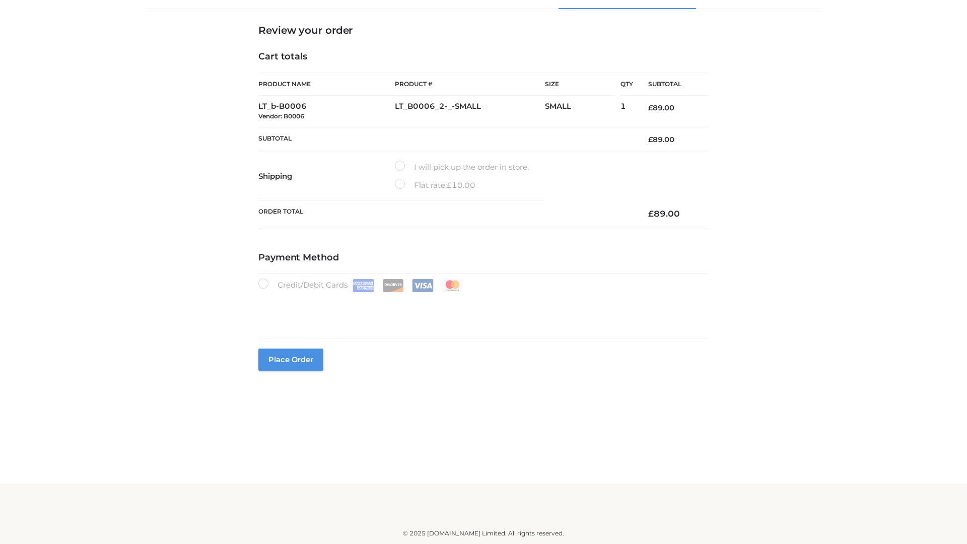 The height and width of the screenshot is (544, 967). Describe the element at coordinates (483, 258) in the screenshot. I see `h4: Payment Method` at that location.